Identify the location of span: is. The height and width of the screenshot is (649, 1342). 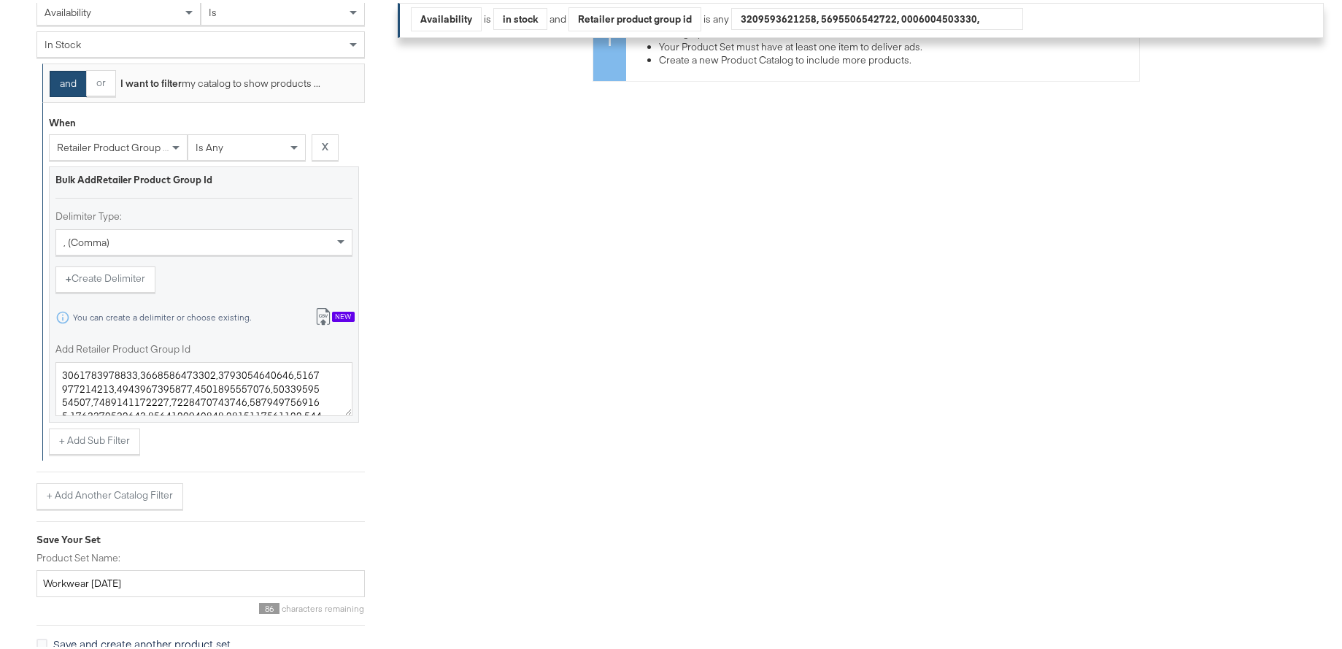
(212, 9).